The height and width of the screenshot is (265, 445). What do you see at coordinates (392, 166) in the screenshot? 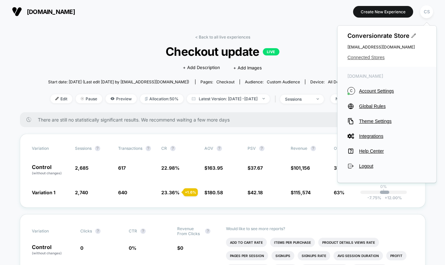
I see `span: Logout` at bounding box center [392, 166].